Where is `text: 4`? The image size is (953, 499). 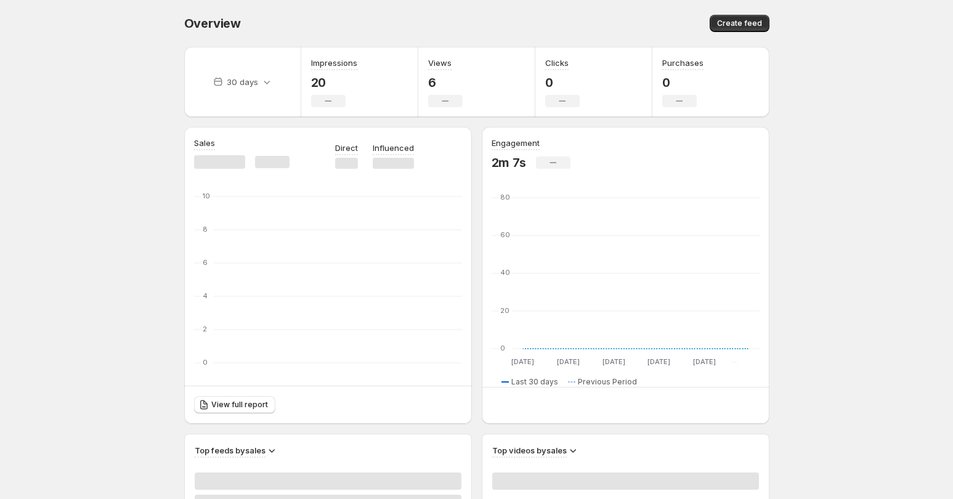 text: 4 is located at coordinates (205, 296).